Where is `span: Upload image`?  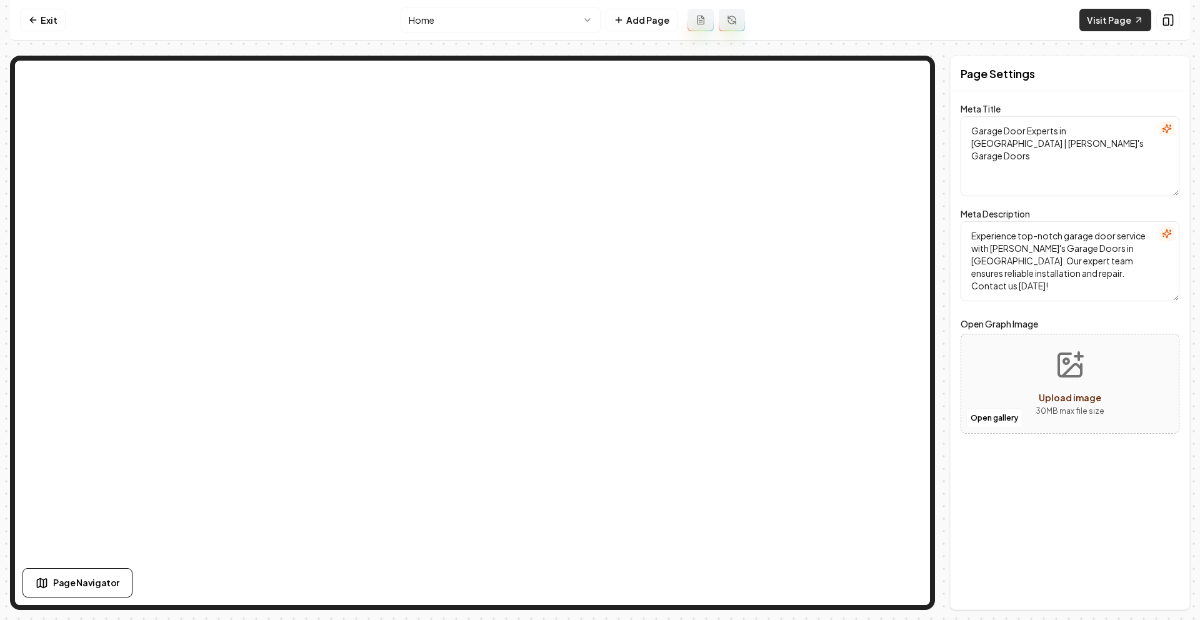 span: Upload image is located at coordinates (1070, 398).